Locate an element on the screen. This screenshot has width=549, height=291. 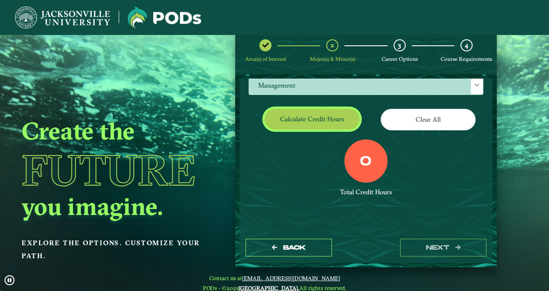
span: 3 is located at coordinates (400, 45).